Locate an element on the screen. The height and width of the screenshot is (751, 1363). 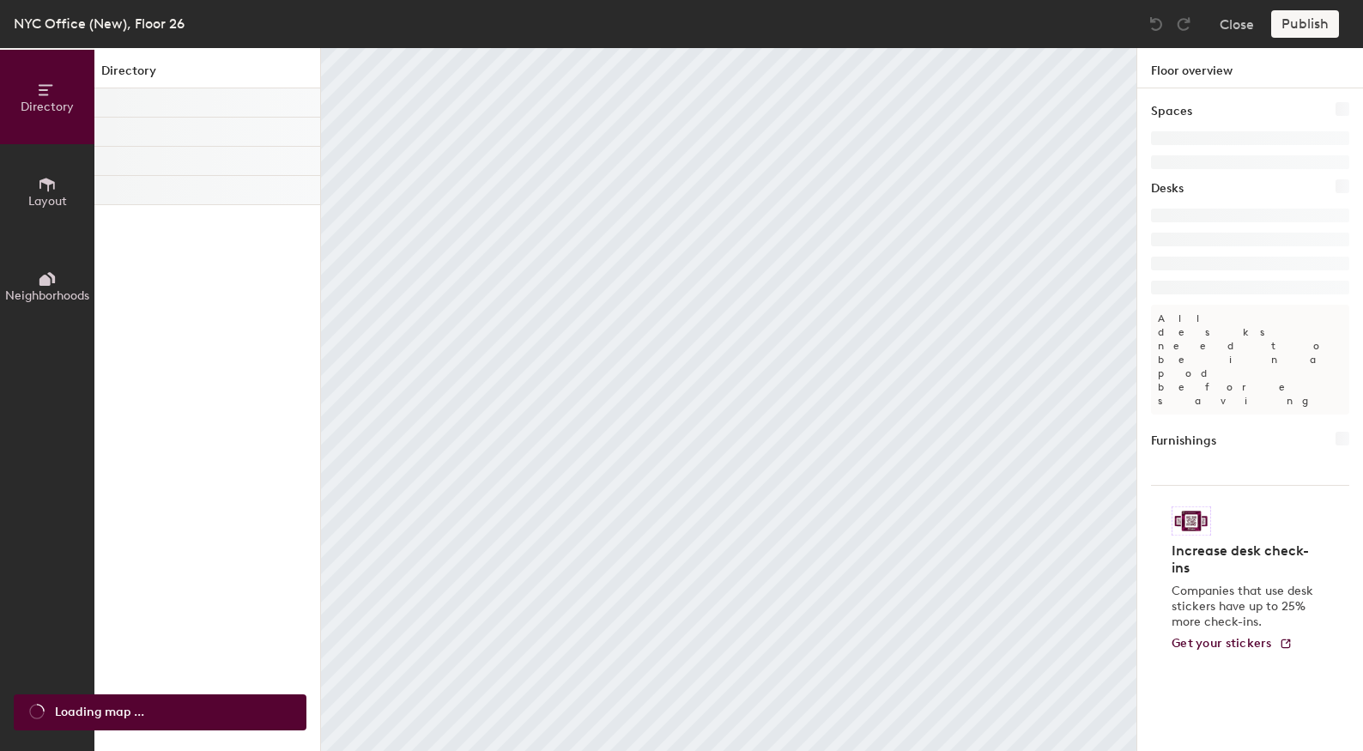
h1: Floor overview is located at coordinates (1250, 68).